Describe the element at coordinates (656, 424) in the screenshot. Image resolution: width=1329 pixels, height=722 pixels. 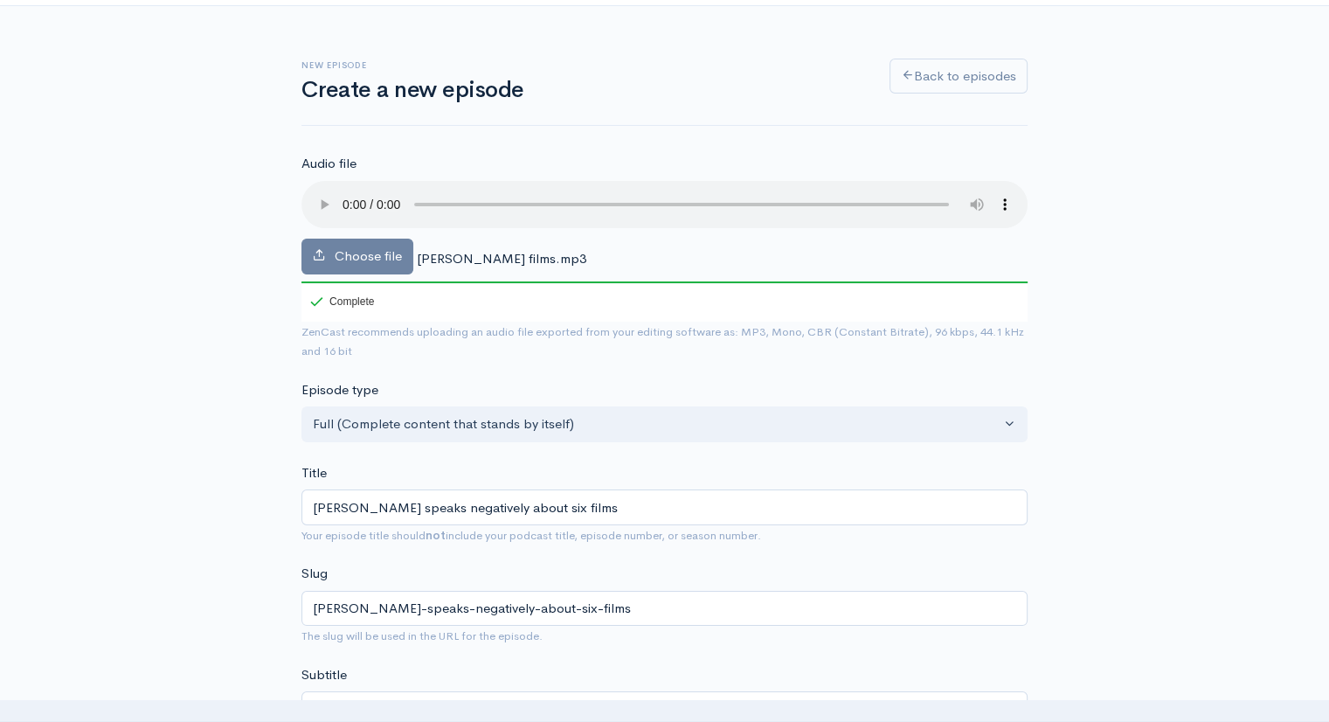
I see `div: Full (Complete content that stands by itself)` at that location.